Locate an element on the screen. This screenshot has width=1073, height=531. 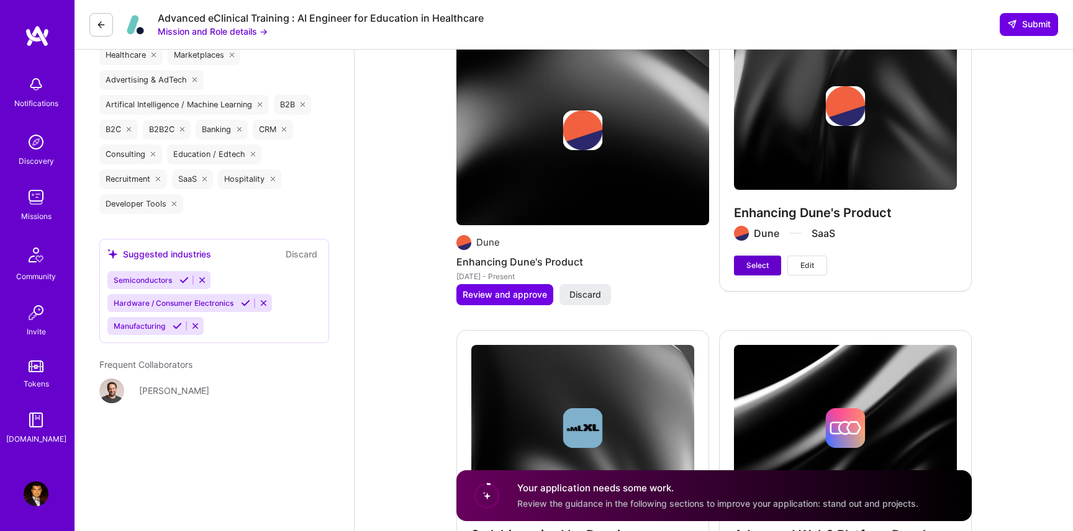
div: Tokens is located at coordinates (36, 384).